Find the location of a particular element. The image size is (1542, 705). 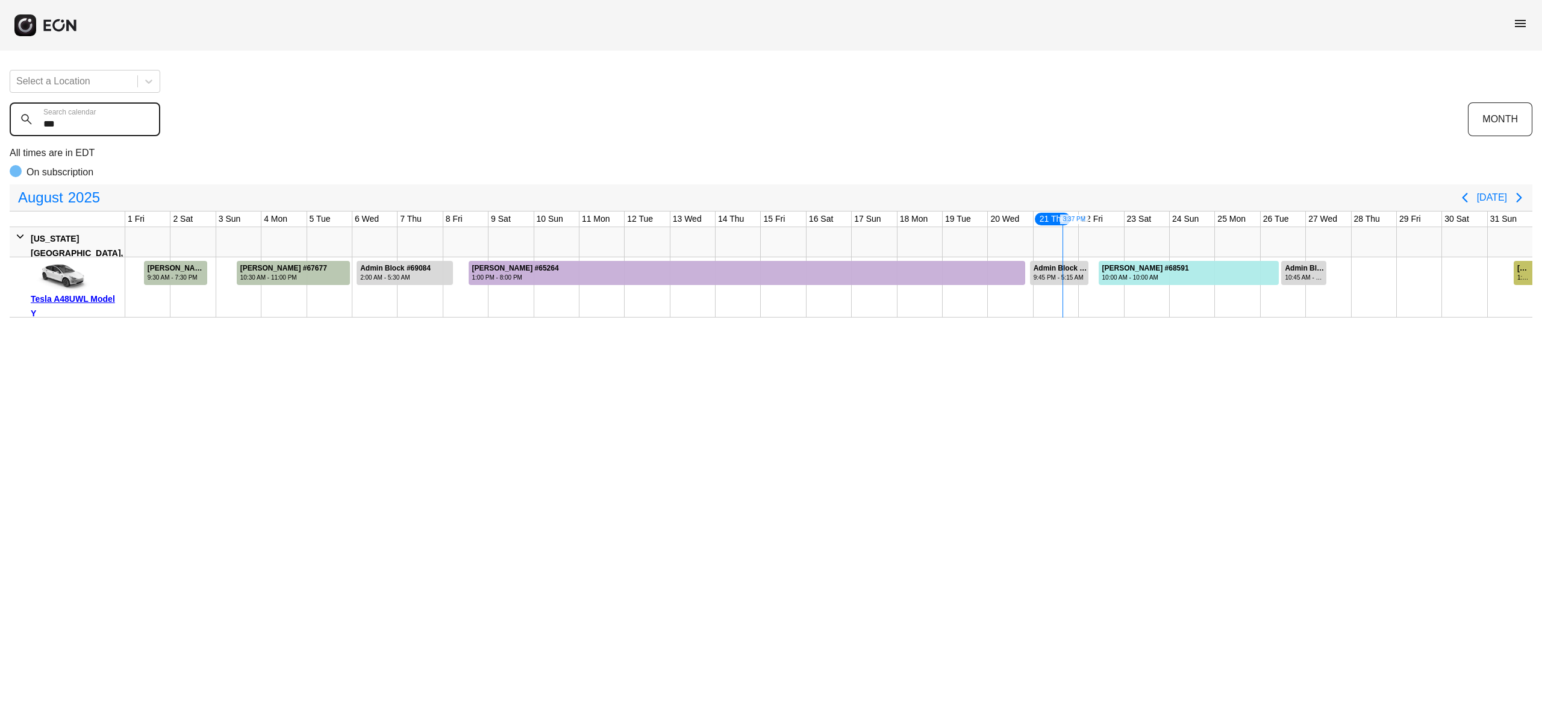

div: 10:45 AM - 11:00 AM is located at coordinates (1304, 277).